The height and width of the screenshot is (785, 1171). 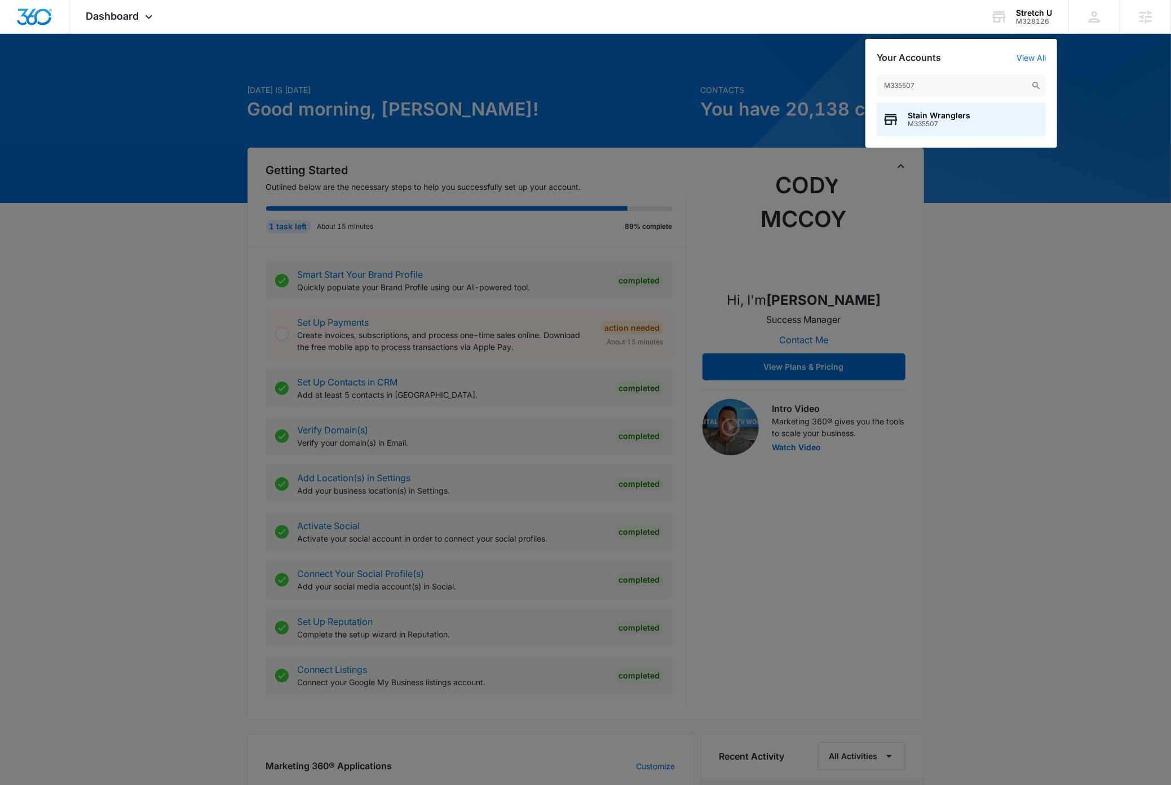 I want to click on input: Search Accounts, so click(x=961, y=86).